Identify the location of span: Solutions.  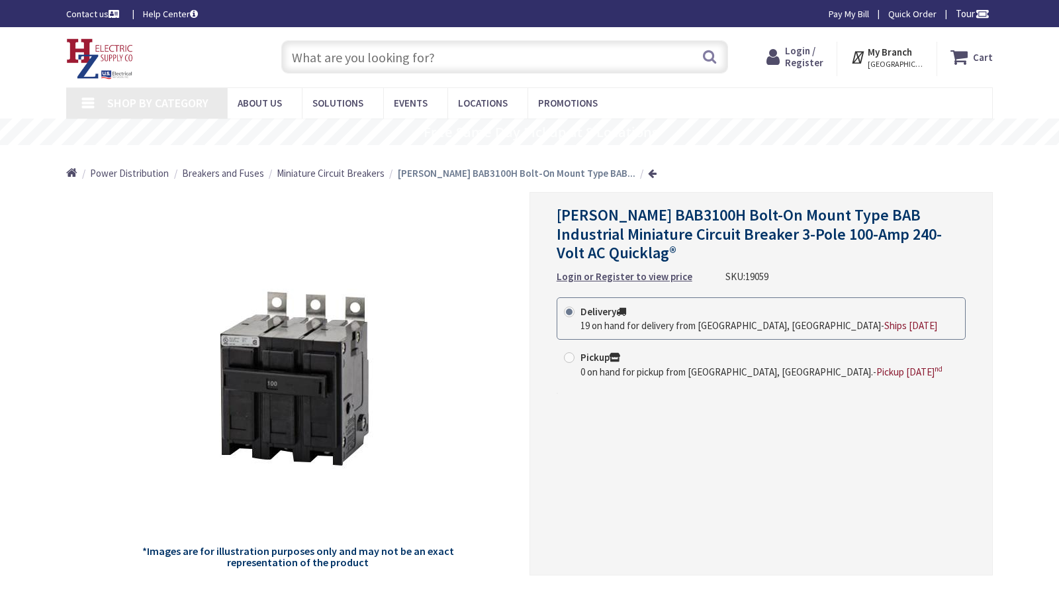
(338, 103).